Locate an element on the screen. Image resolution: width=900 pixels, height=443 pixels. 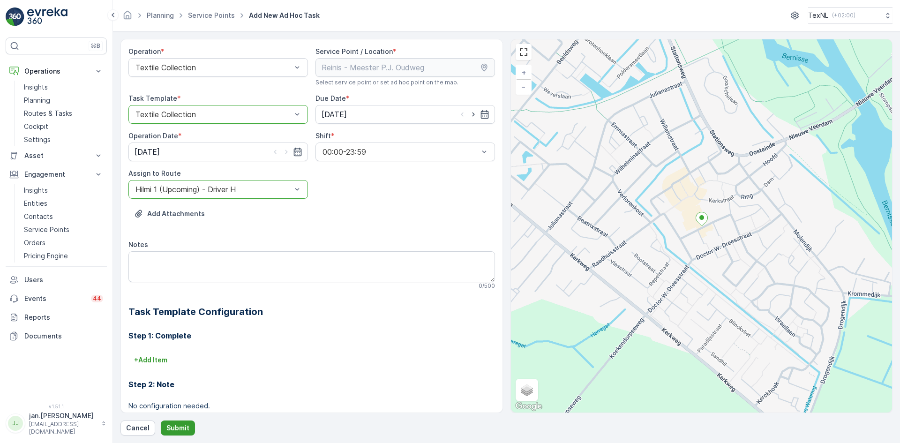
a: Layers is located at coordinates (527, 390).